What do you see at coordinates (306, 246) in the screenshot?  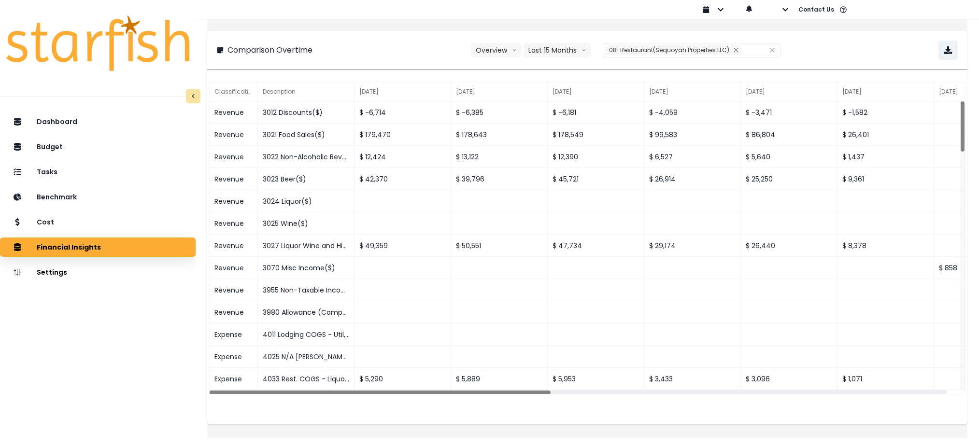 I see `div: 3027 Liquor Wine and High Gravity Beer Sales (deleted)($)` at bounding box center [306, 246].